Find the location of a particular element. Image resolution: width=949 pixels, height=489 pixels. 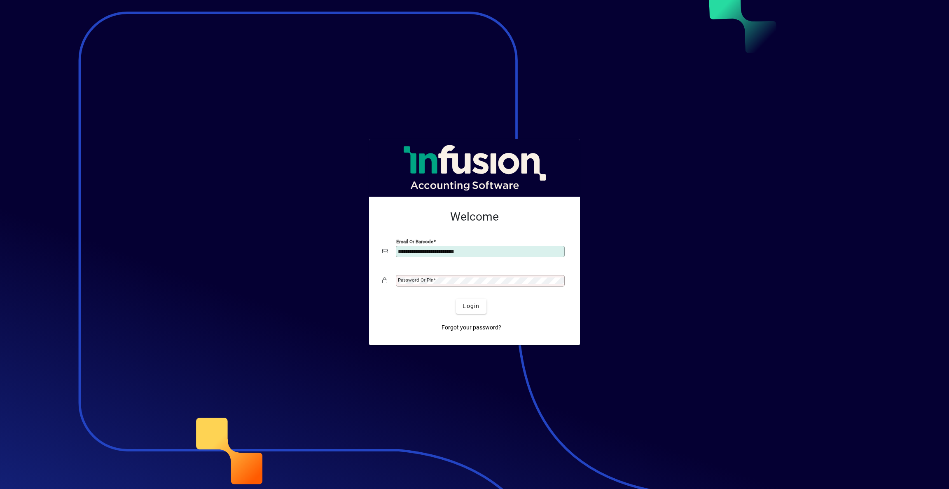

span: Forgot your password? is located at coordinates (471, 327).